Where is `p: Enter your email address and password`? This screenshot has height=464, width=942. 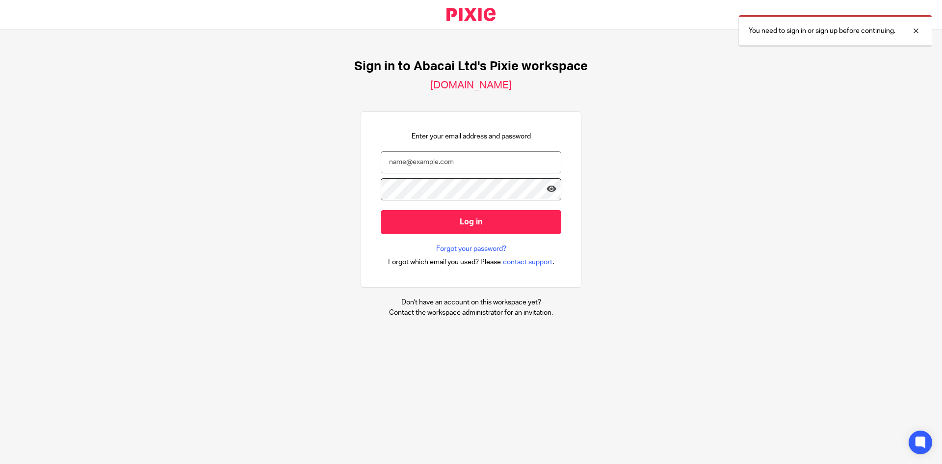
p: Enter your email address and password is located at coordinates (471, 136).